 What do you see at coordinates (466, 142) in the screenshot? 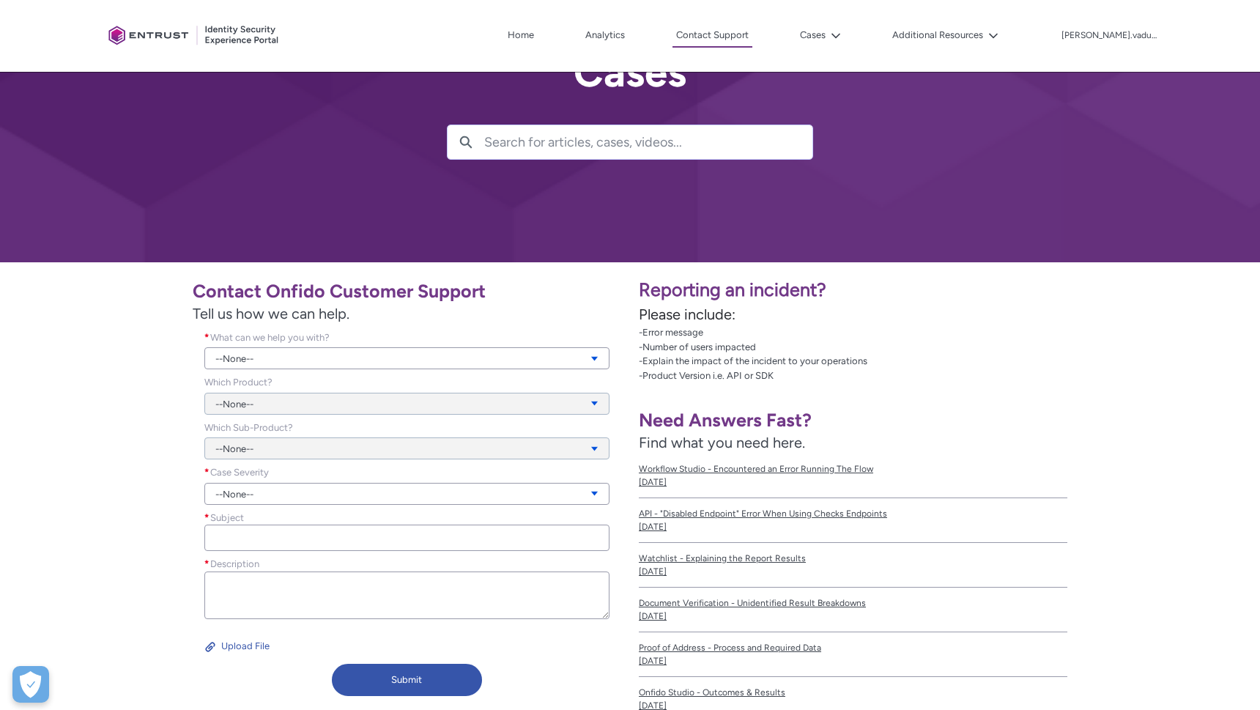
I see `button: Search` at bounding box center [466, 142].